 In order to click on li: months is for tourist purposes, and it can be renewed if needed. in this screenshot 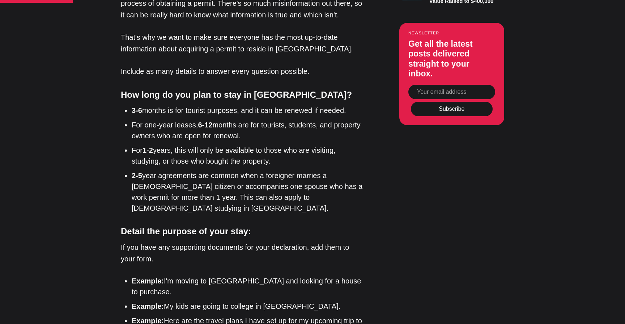, I will do `click(248, 110)`.